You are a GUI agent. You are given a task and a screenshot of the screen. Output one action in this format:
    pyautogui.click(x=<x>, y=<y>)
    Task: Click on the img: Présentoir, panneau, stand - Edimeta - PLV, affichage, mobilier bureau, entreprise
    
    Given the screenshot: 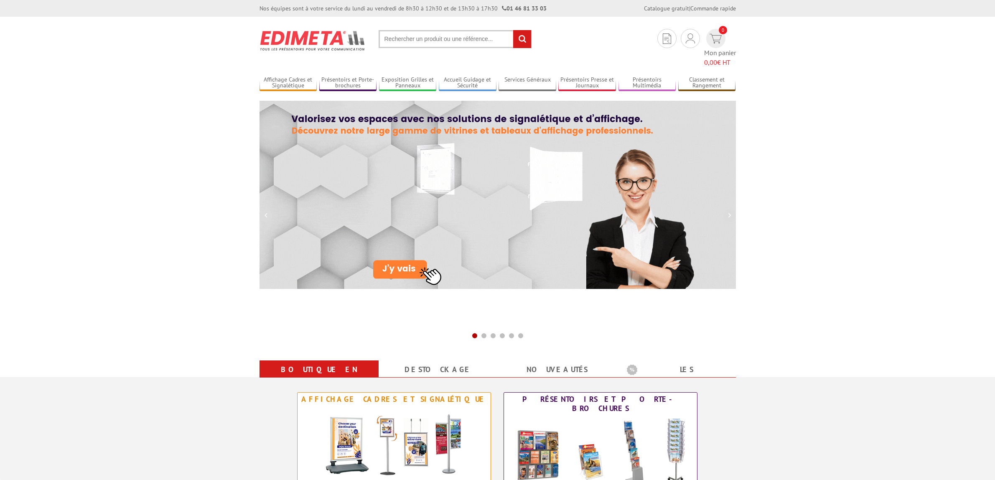 What is the action you would take?
    pyautogui.click(x=313, y=41)
    